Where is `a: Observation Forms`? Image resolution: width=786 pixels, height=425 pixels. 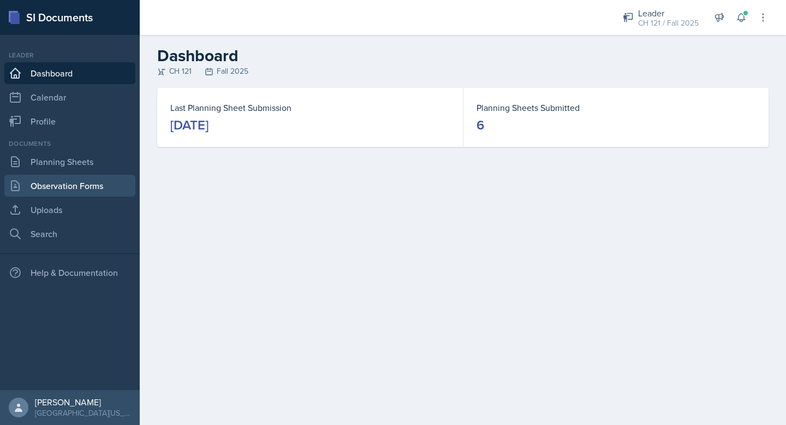
a: Observation Forms is located at coordinates (70, 186).